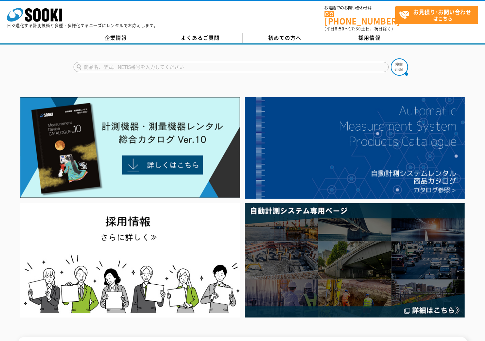 The image size is (485, 341). I want to click on img: 自動計測システム専用ページ, so click(355, 260).